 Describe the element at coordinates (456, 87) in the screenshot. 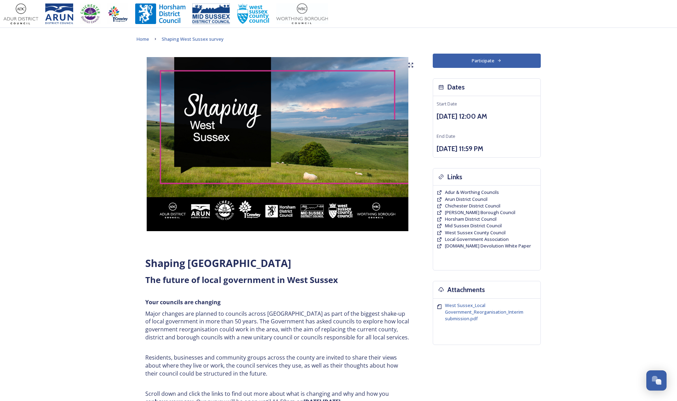

I see `h3: Dates` at that location.